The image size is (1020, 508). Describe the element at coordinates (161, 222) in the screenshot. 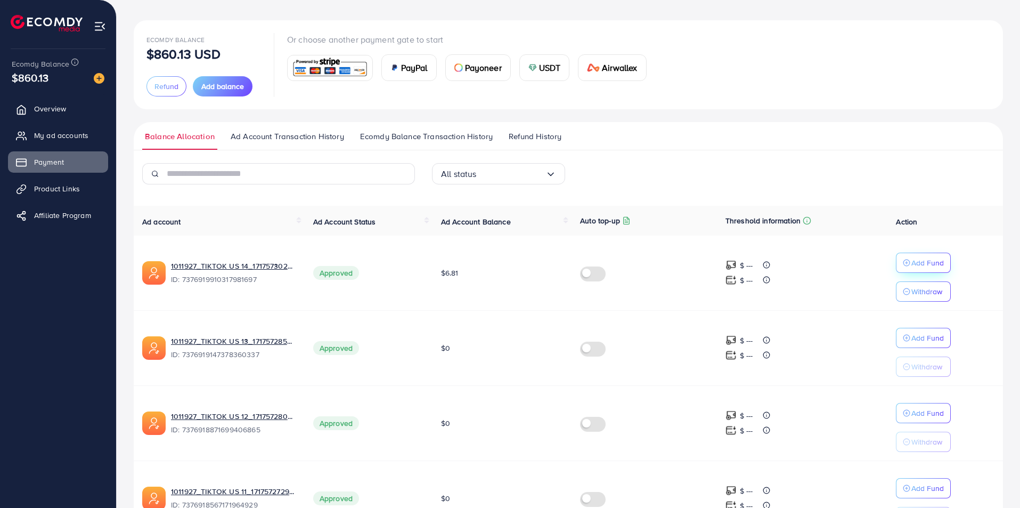

I see `span: Ad account` at that location.